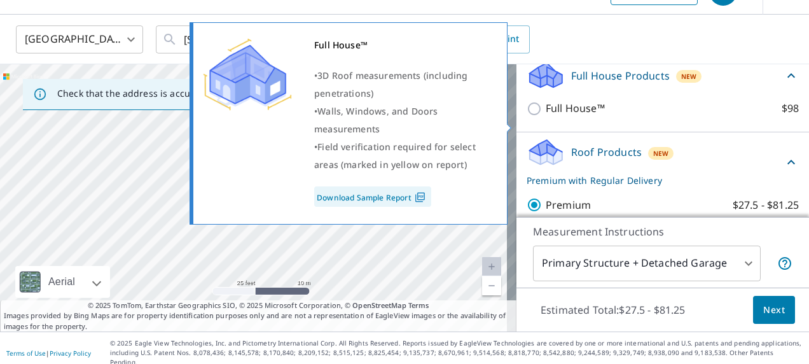  Describe the element at coordinates (655, 180) in the screenshot. I see `p: Premium with Regular Delivery` at that location.